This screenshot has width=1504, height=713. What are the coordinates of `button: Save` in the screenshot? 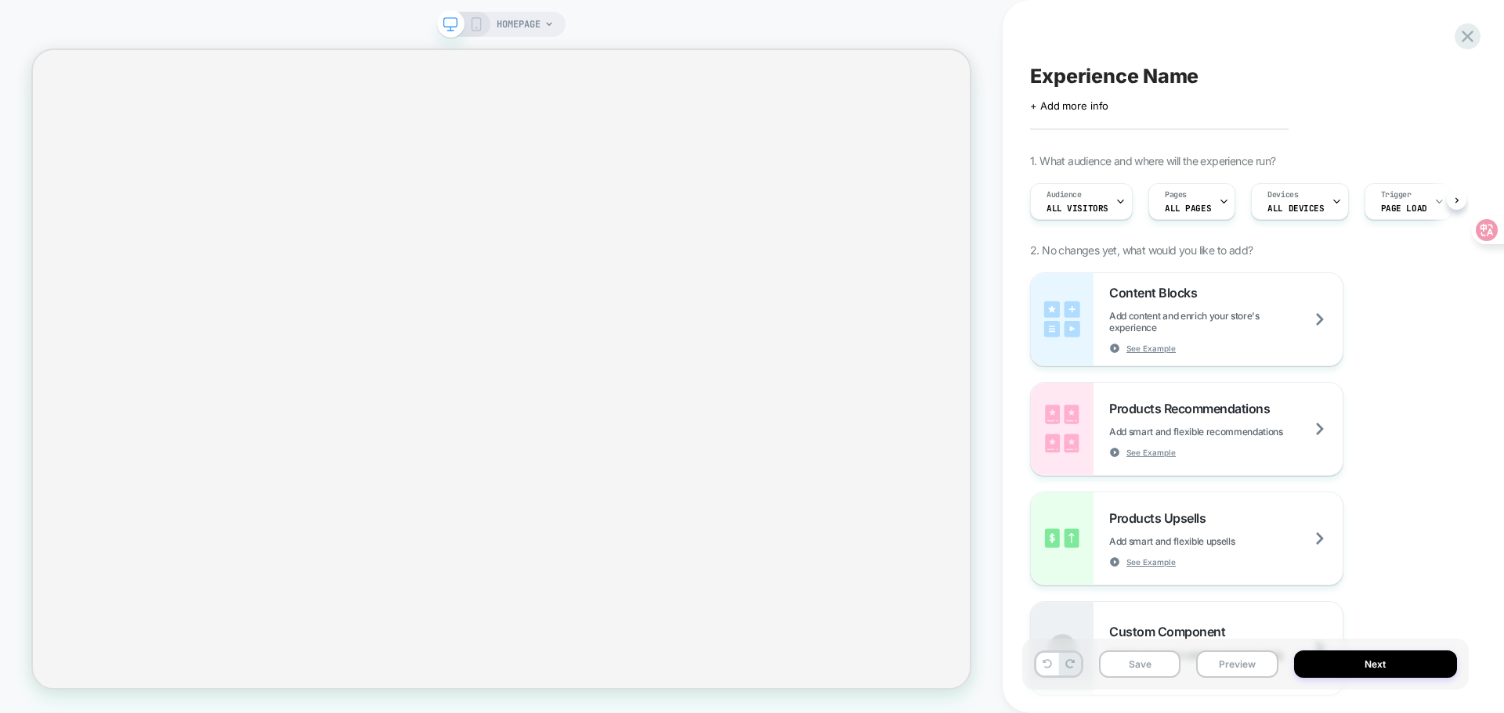 It's located at (1139, 664).